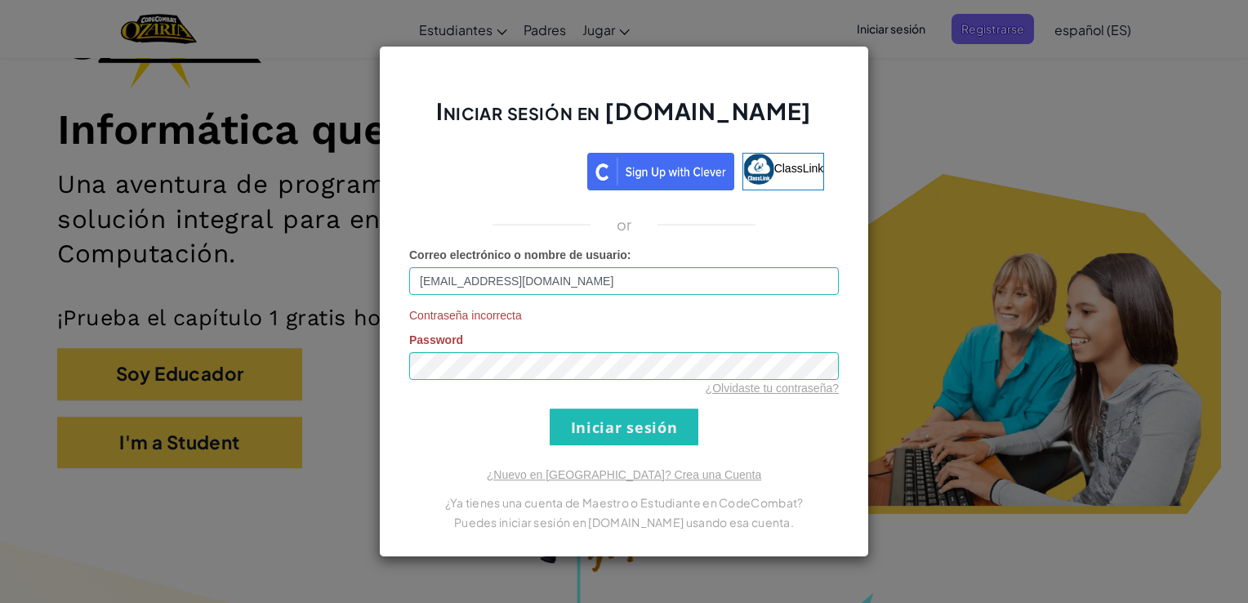 The height and width of the screenshot is (603, 1248). I want to click on img: clever_sso_button@2x.png, so click(661, 172).